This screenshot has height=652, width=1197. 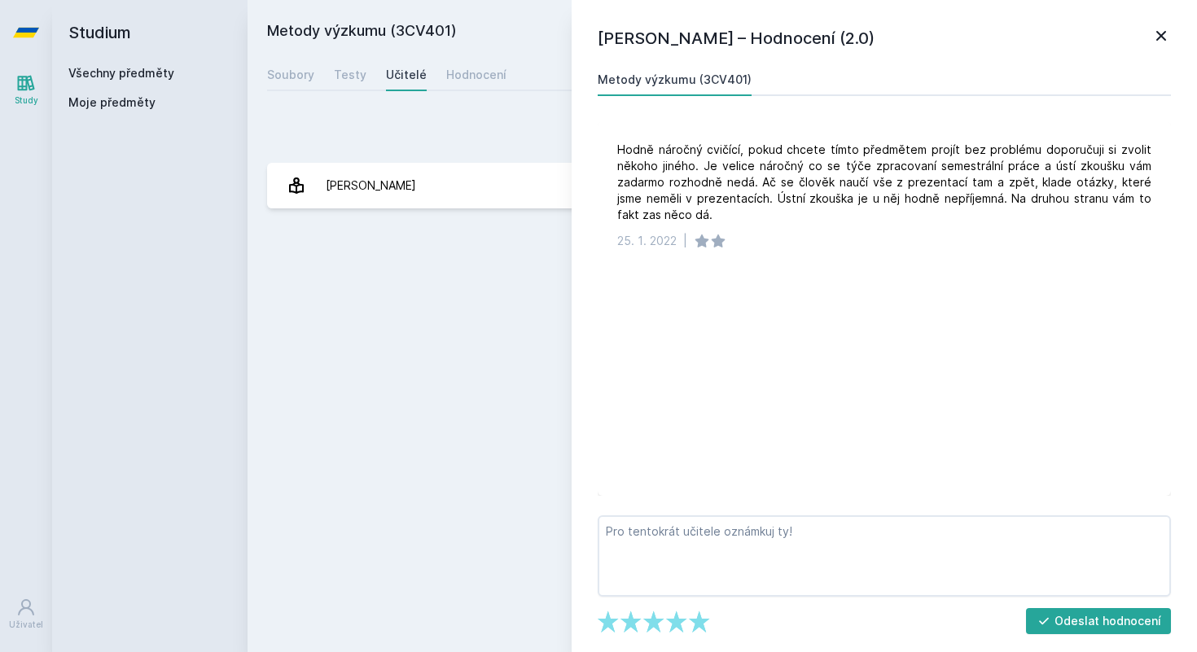 What do you see at coordinates (26, 100) in the screenshot?
I see `div: Study` at bounding box center [26, 100].